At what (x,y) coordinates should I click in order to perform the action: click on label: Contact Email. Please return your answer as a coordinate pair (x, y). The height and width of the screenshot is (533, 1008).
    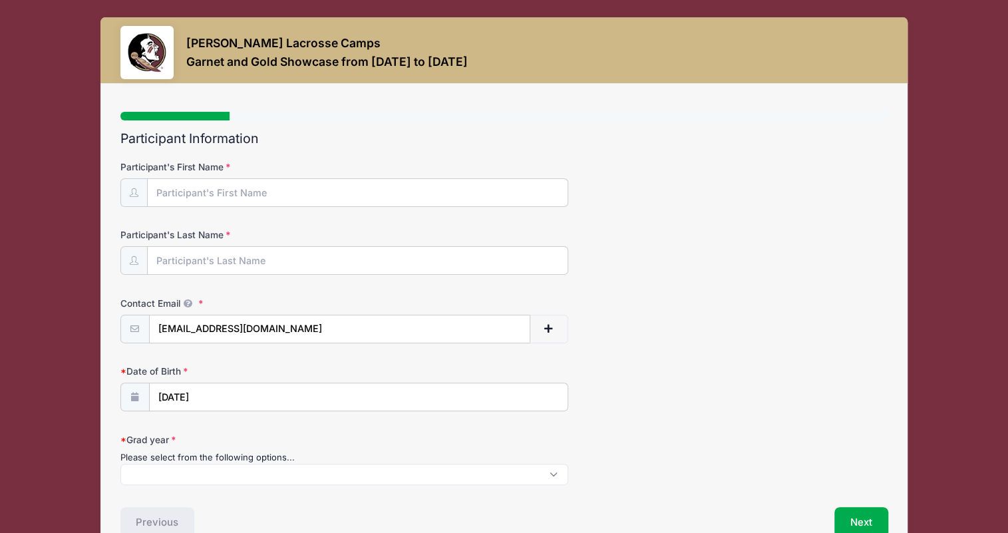
    Looking at the image, I should click on (248, 303).